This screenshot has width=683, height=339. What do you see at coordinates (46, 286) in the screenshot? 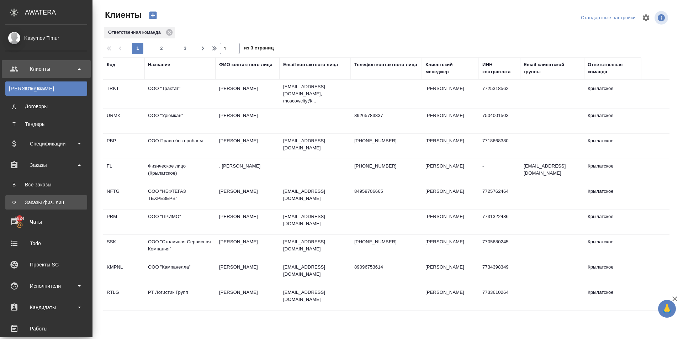
I see `div: Исполнители` at bounding box center [46, 286].